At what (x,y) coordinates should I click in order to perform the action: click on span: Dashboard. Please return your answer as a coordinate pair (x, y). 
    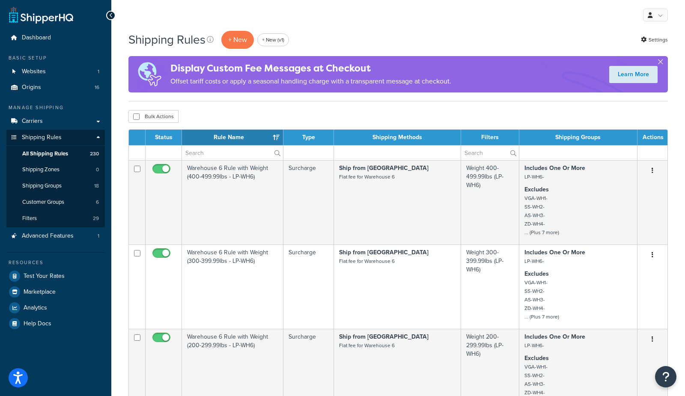
    Looking at the image, I should click on (36, 38).